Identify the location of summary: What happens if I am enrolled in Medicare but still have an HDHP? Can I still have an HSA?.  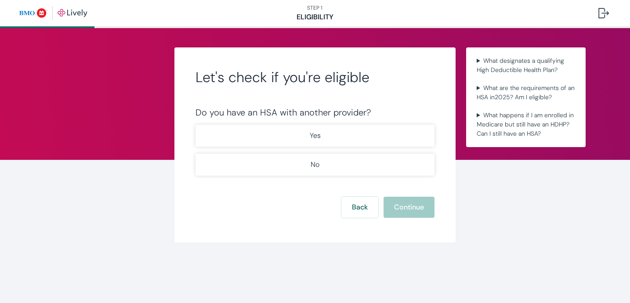
(526, 124).